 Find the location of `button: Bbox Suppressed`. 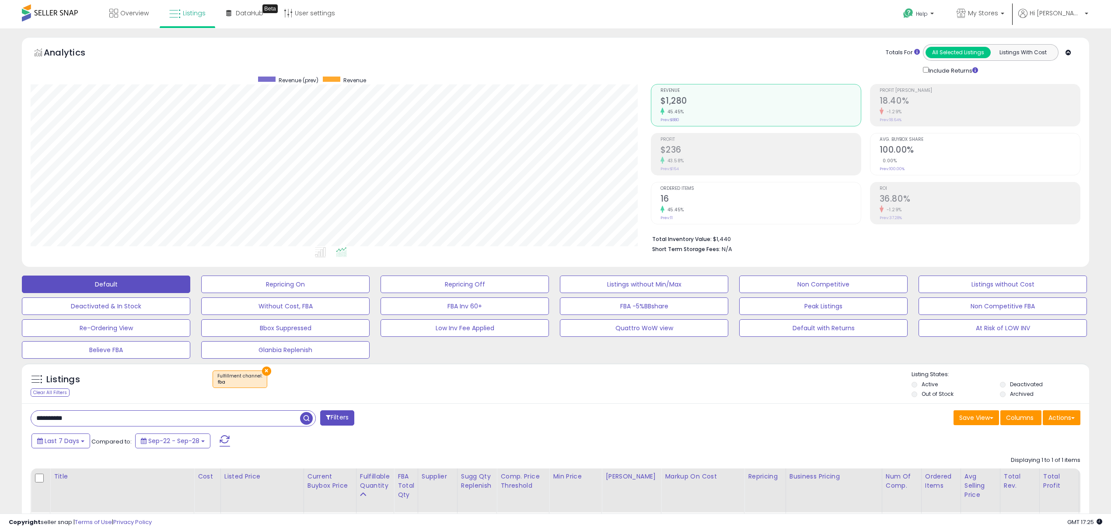

button: Bbox Suppressed is located at coordinates (285, 328).